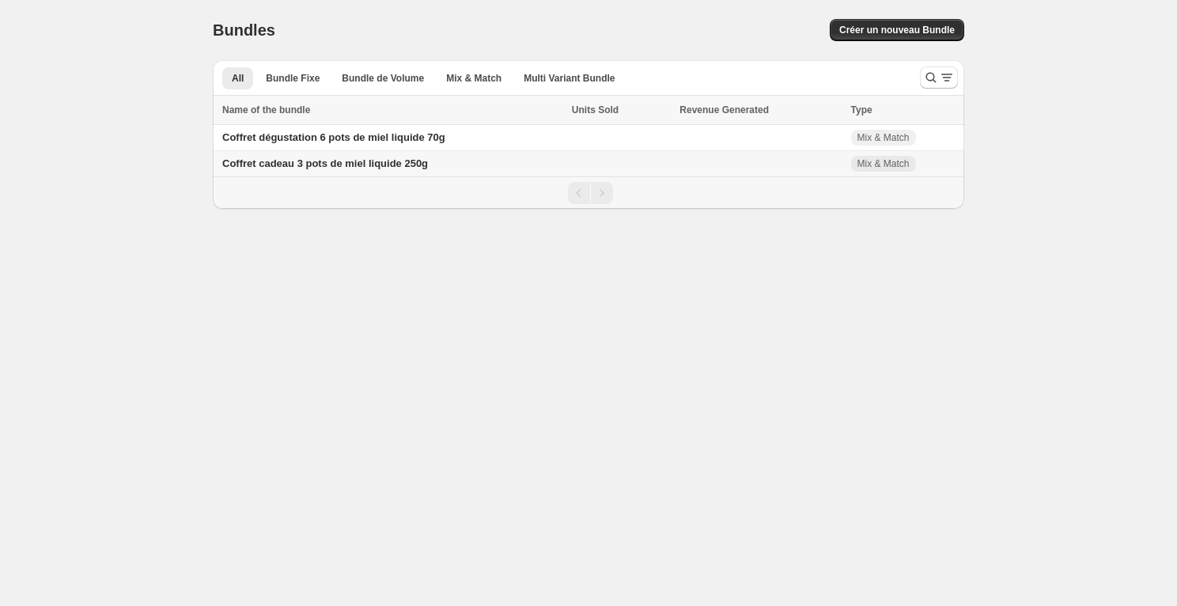 This screenshot has height=606, width=1177. I want to click on nav: Pagination, so click(589, 192).